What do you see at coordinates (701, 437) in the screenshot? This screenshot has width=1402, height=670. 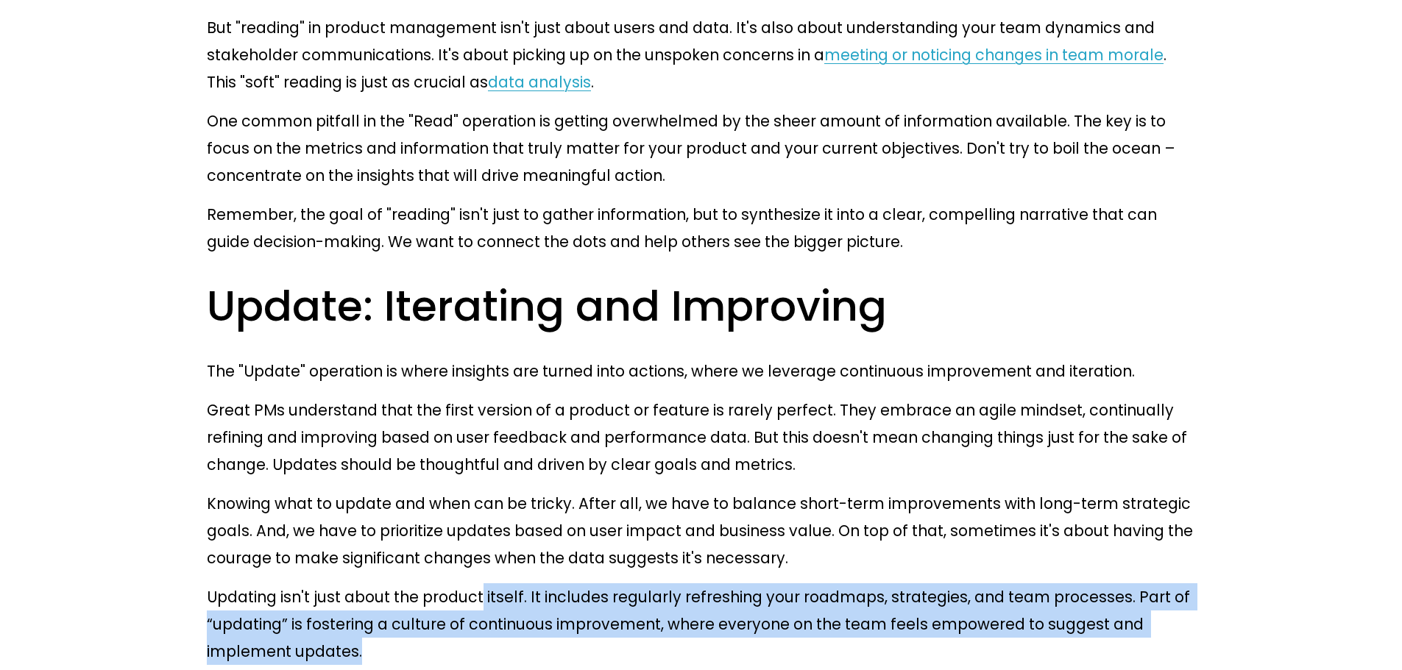 I see `p: Great PMs understand that the first version of a product or feature is rarely perfect. They embra...` at bounding box center [701, 437].